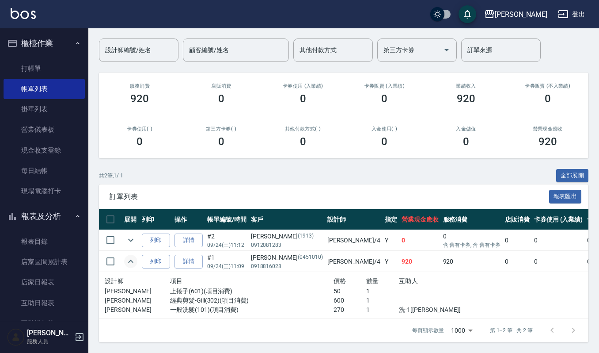  Describe the element at coordinates (565, 196) in the screenshot. I see `button: 報表匯出` at that location.